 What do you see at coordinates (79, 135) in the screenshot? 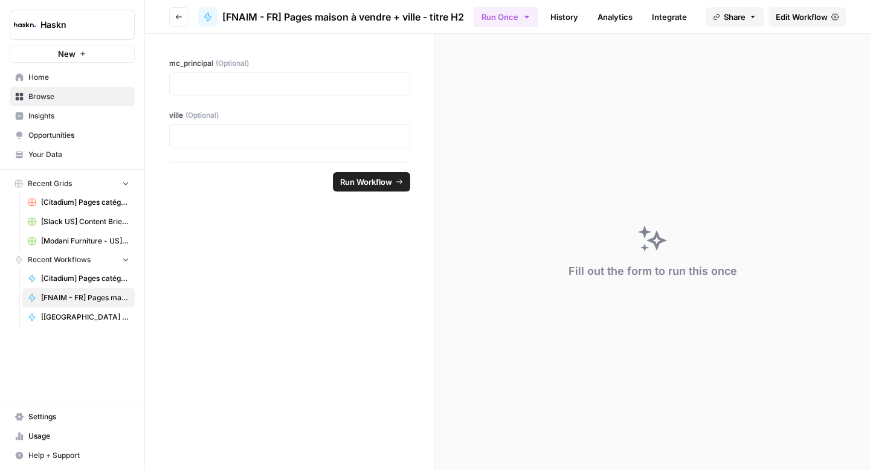
I see `span: Opportunities` at bounding box center [79, 135].